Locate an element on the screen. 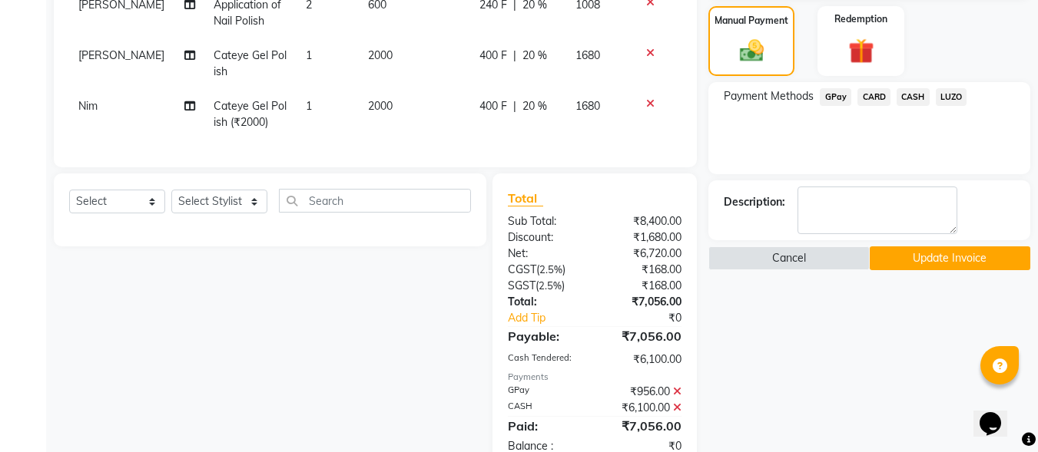 Image resolution: width=1038 pixels, height=452 pixels. img: _cash.svg is located at coordinates (751, 51).